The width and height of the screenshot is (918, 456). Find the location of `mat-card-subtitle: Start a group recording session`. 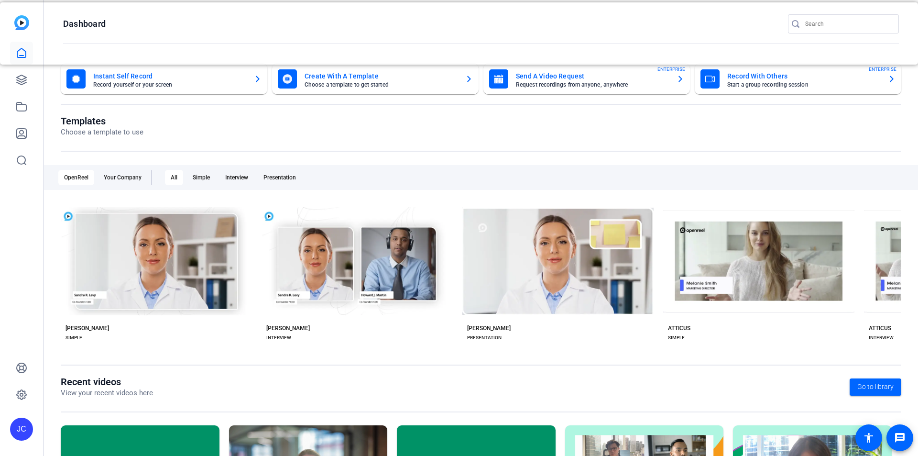

mat-card-subtitle: Start a group recording session is located at coordinates (804, 85).